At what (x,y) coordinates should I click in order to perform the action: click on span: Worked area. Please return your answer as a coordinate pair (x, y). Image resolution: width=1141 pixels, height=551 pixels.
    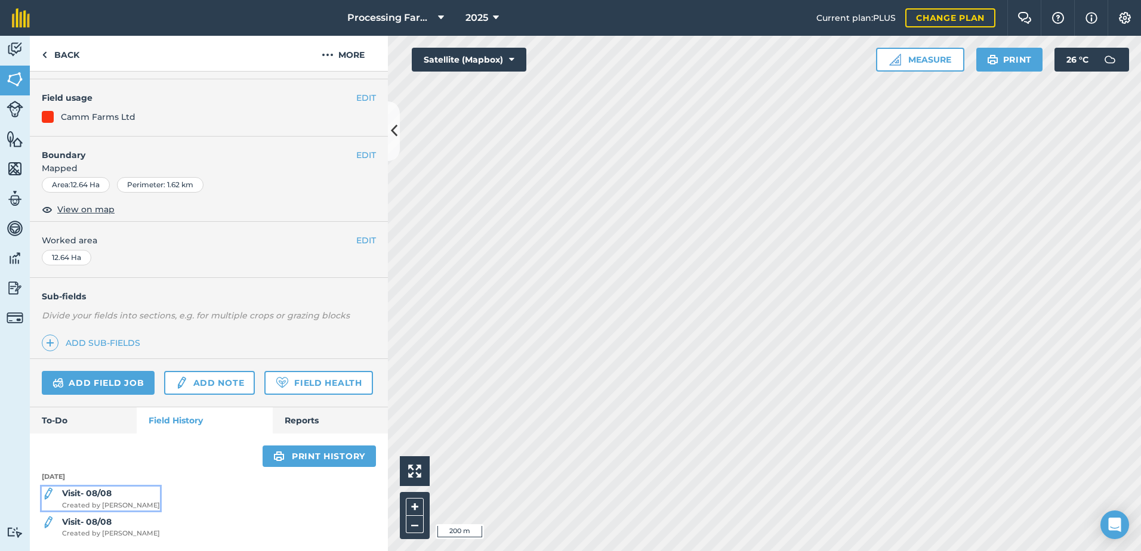
    Looking at the image, I should click on (209, 240).